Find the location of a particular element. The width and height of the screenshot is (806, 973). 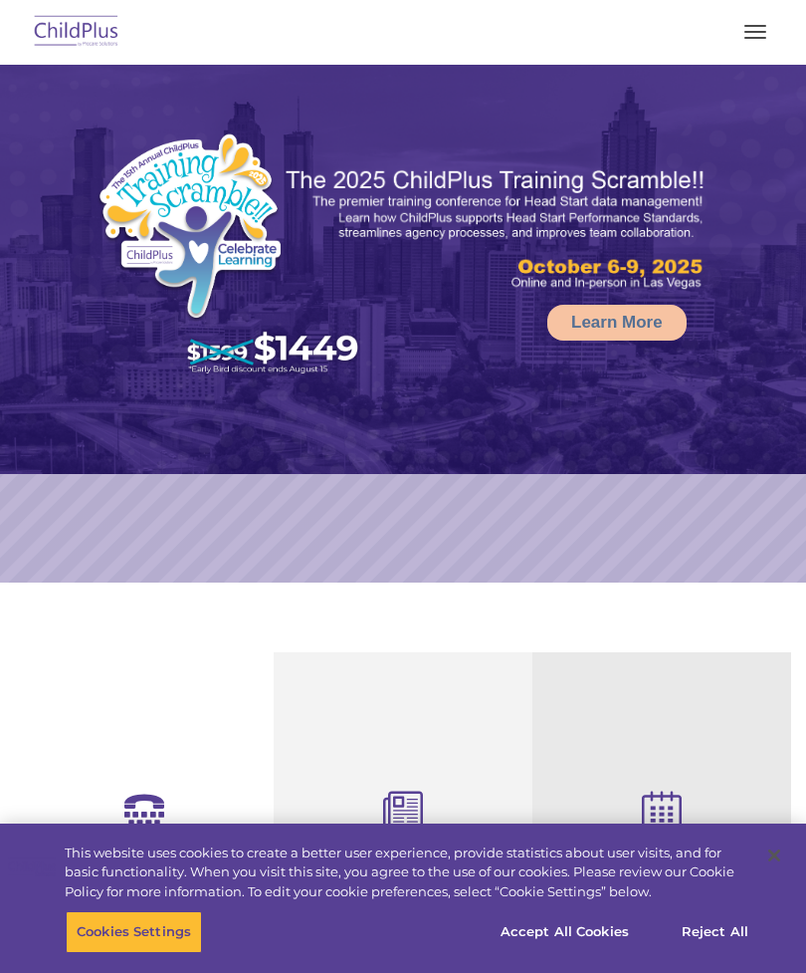

button: Cookies Settings is located at coordinates (133, 932).